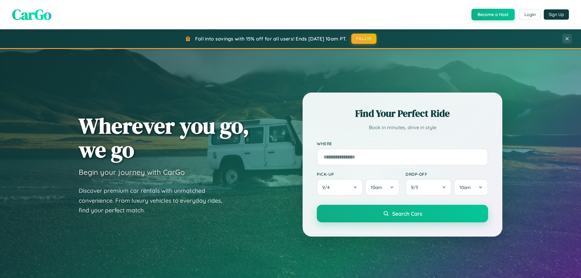  Describe the element at coordinates (416, 187) in the screenshot. I see `span: 9 / 5` at that location.